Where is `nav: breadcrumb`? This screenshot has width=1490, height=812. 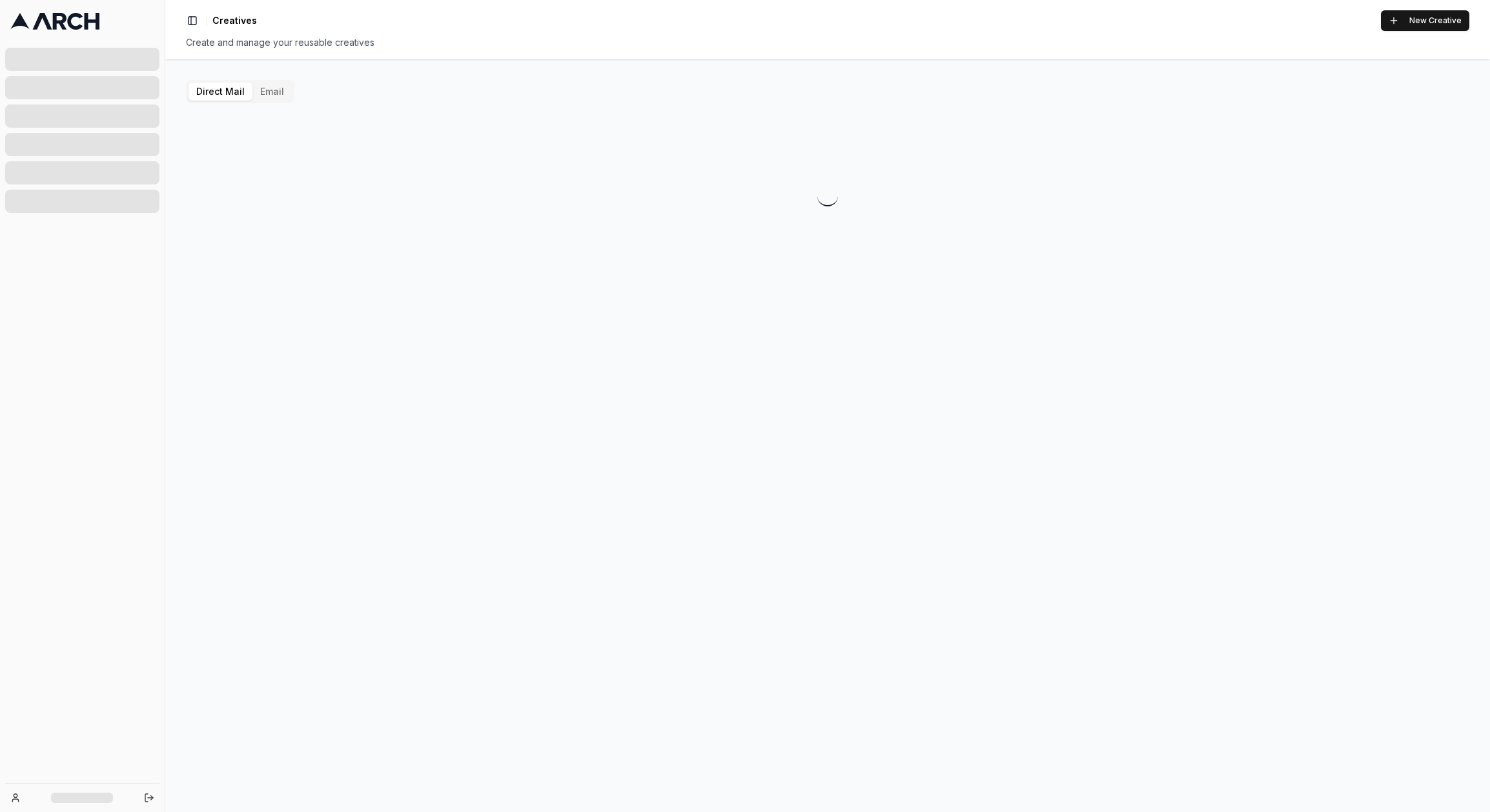
nav: breadcrumb is located at coordinates (235, 21).